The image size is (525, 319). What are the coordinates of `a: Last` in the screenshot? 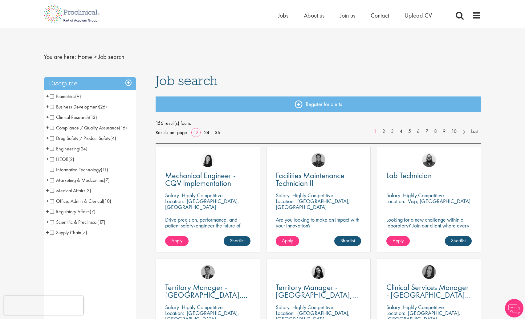 It's located at (474, 131).